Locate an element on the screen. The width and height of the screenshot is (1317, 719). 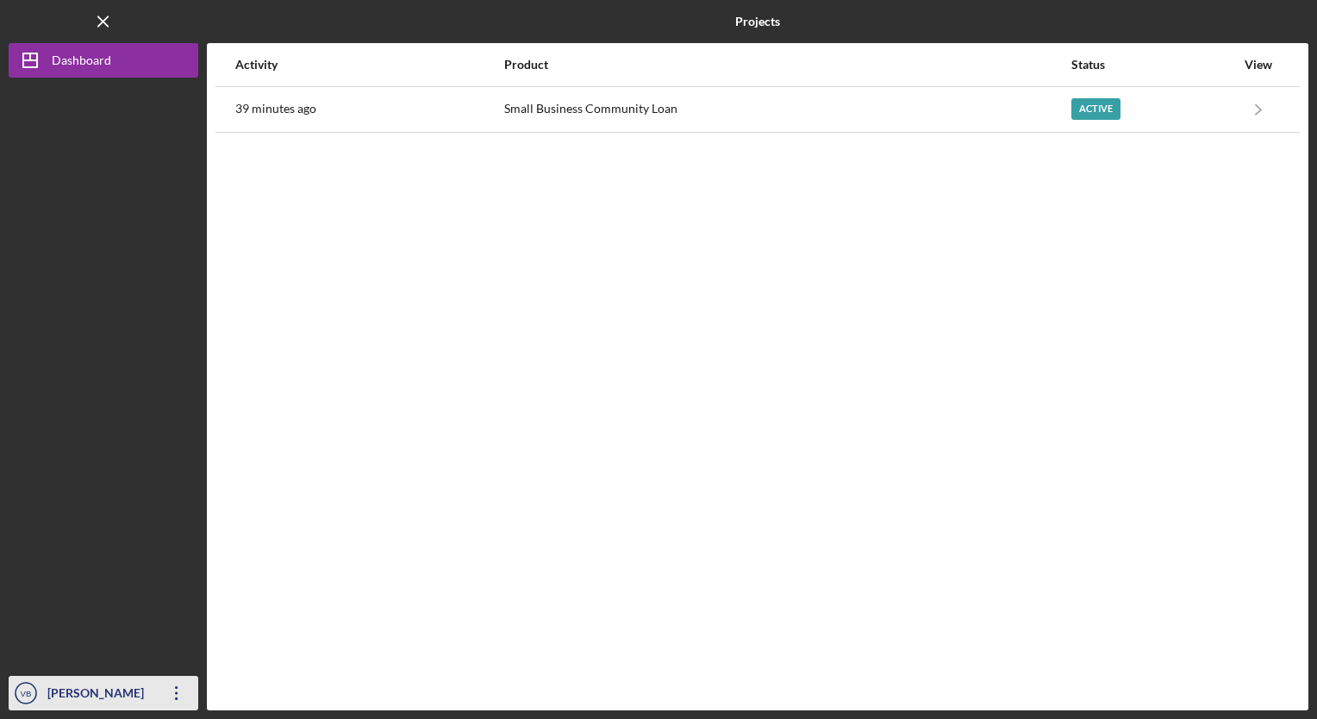
div: Activity is located at coordinates (369, 65).